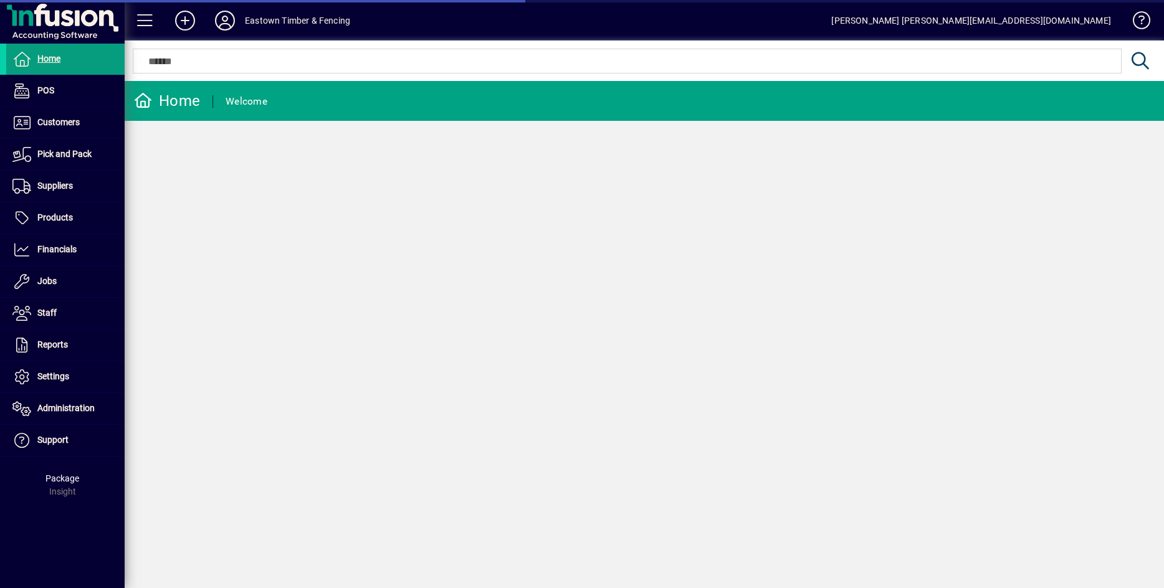 This screenshot has height=588, width=1164. What do you see at coordinates (47, 313) in the screenshot?
I see `span: Staff` at bounding box center [47, 313].